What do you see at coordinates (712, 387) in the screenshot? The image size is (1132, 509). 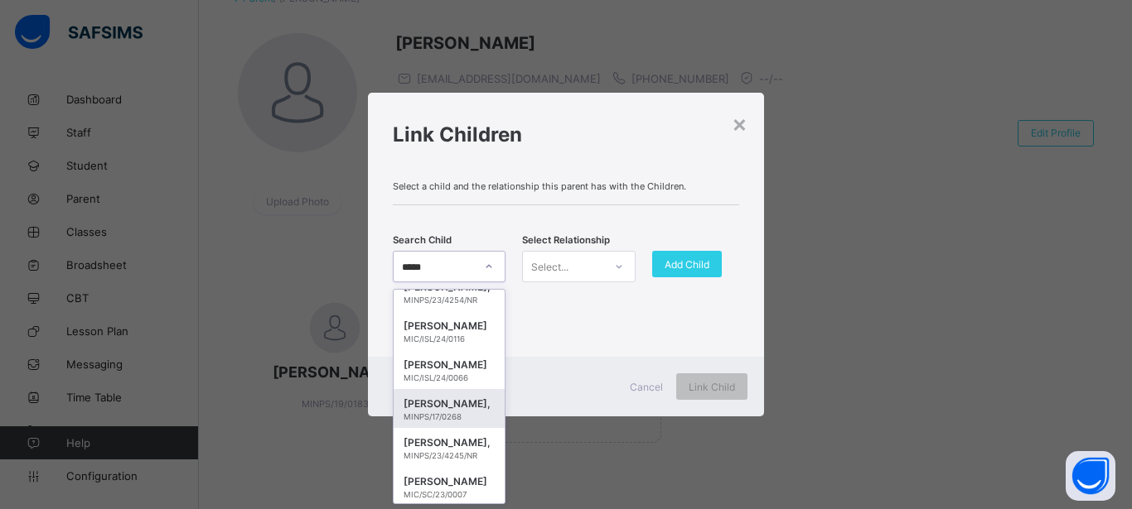 I see `span: Link Child` at bounding box center [712, 387].